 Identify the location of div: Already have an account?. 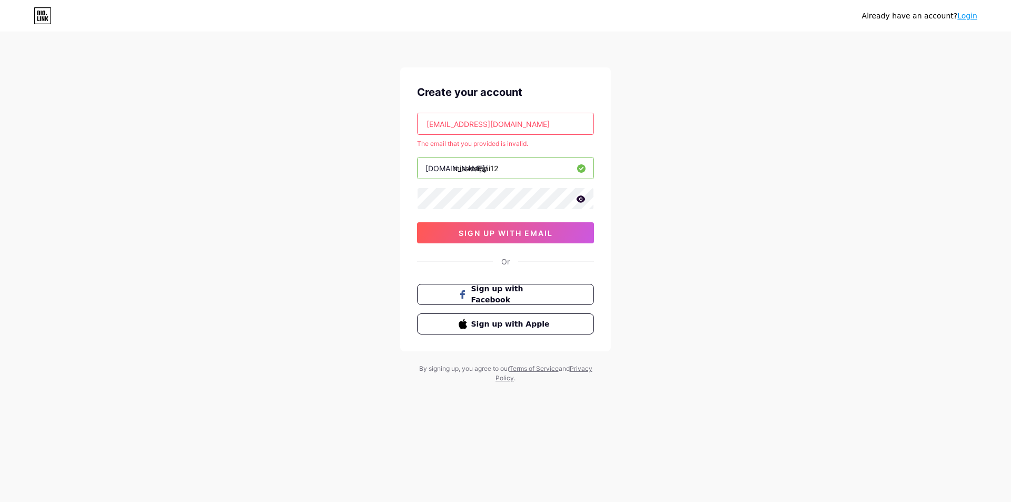
(919, 16).